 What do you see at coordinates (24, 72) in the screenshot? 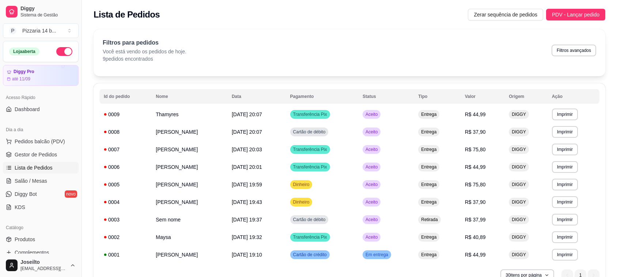
I see `article: Diggy Pro` at bounding box center [24, 72].